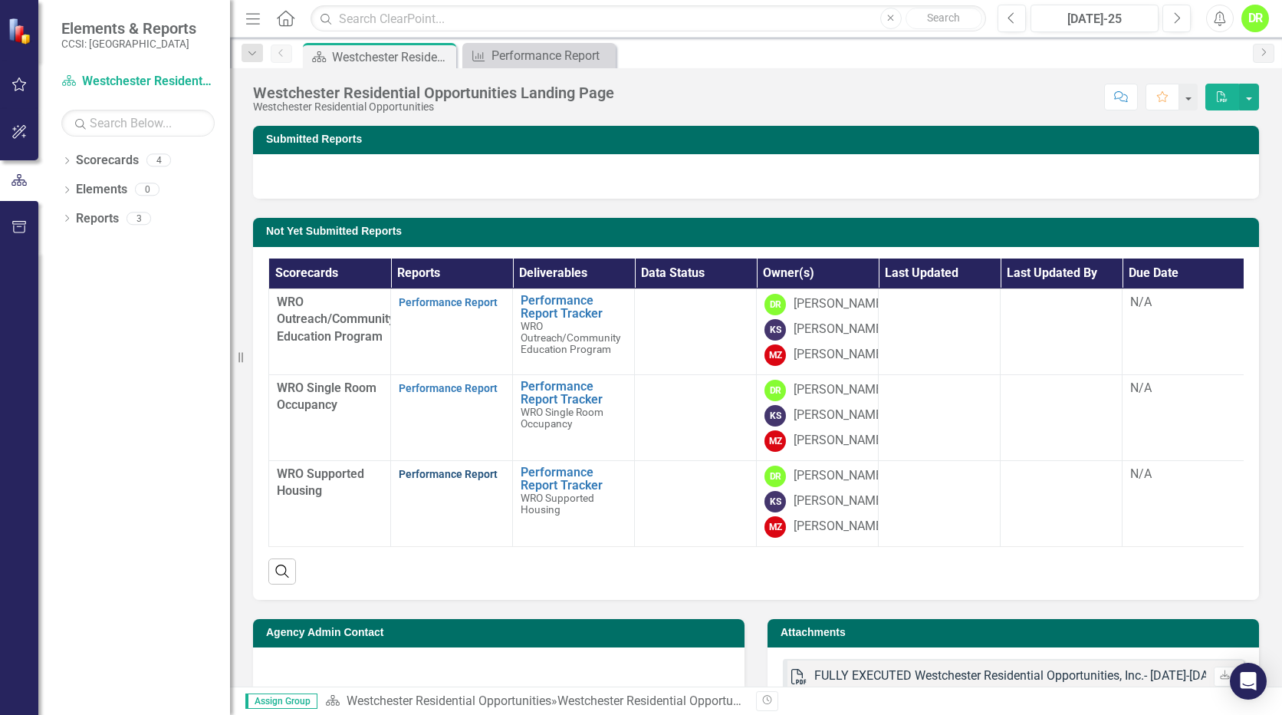 The height and width of the screenshot is (715, 1282). What do you see at coordinates (1248, 681) in the screenshot?
I see `div: Open Intercom Messenger` at bounding box center [1248, 681].